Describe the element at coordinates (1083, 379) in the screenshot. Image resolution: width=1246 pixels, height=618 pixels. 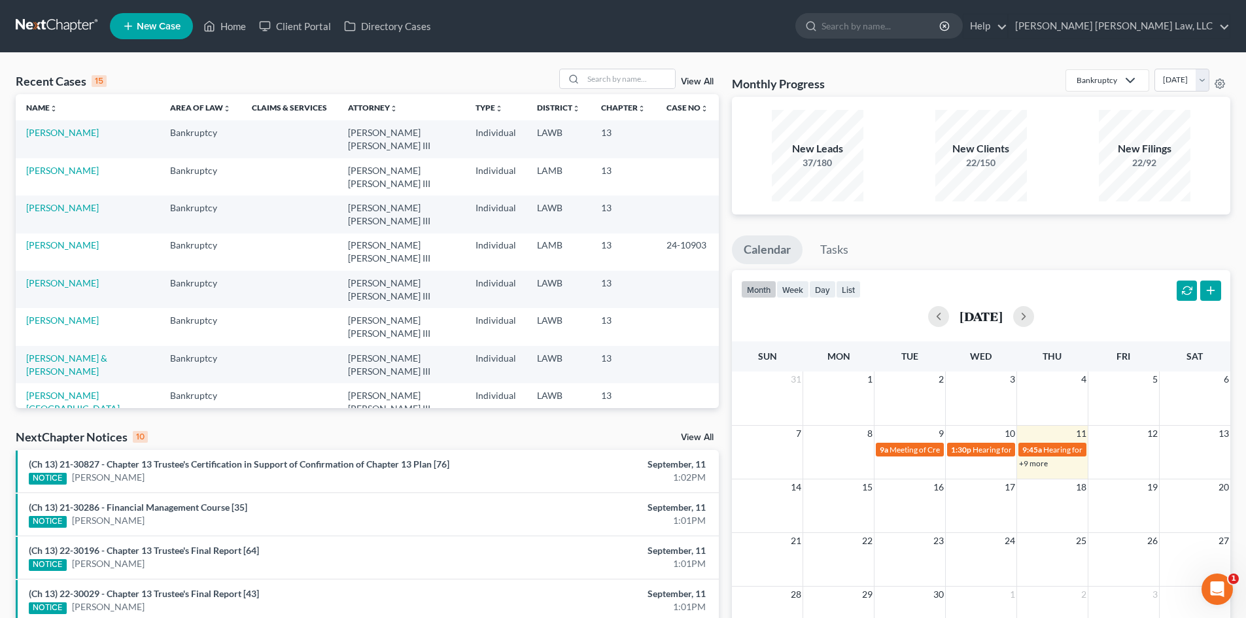
I see `span: 4` at that location.